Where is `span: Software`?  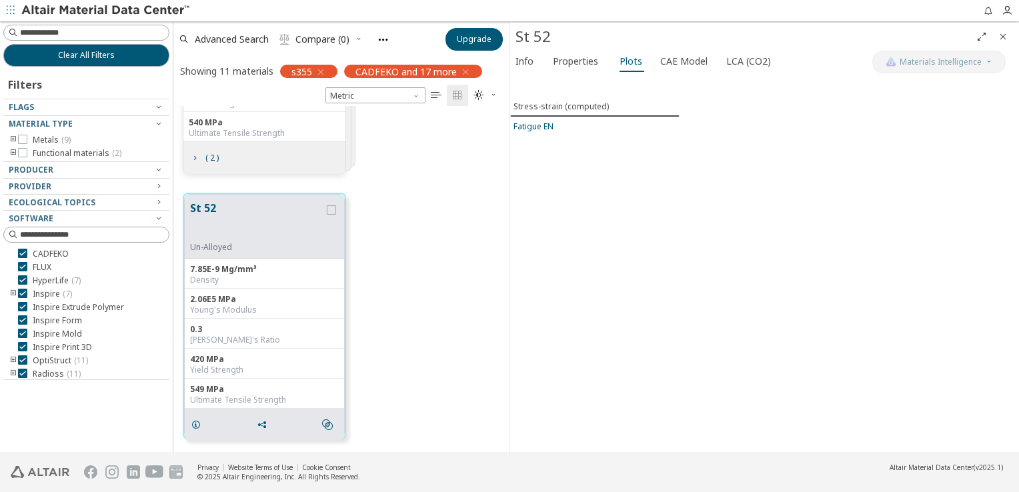 span: Software is located at coordinates (31, 218).